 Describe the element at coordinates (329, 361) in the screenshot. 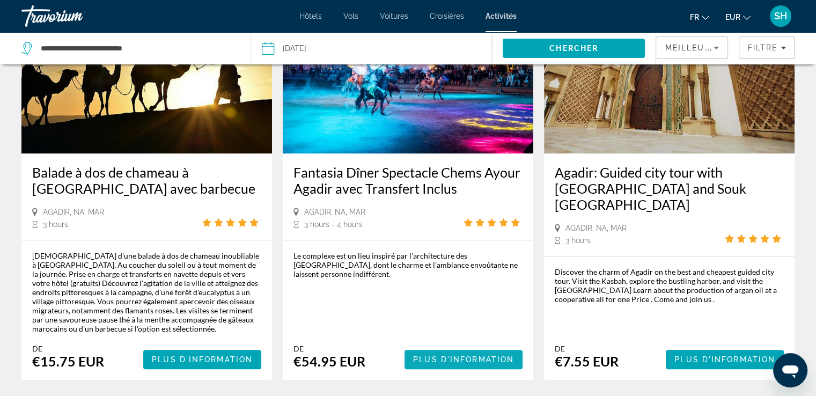

I see `div: €54.95 EUR` at that location.